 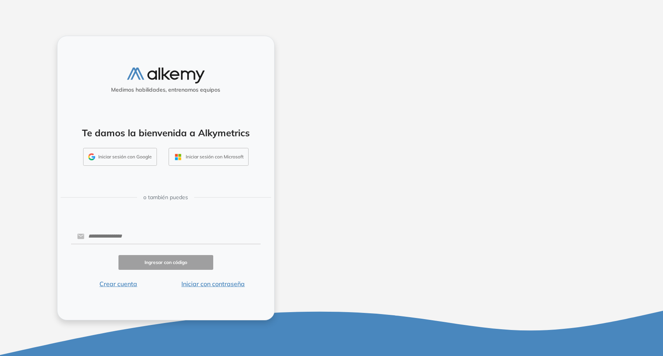 I want to click on span: o también puedes, so click(x=166, y=197).